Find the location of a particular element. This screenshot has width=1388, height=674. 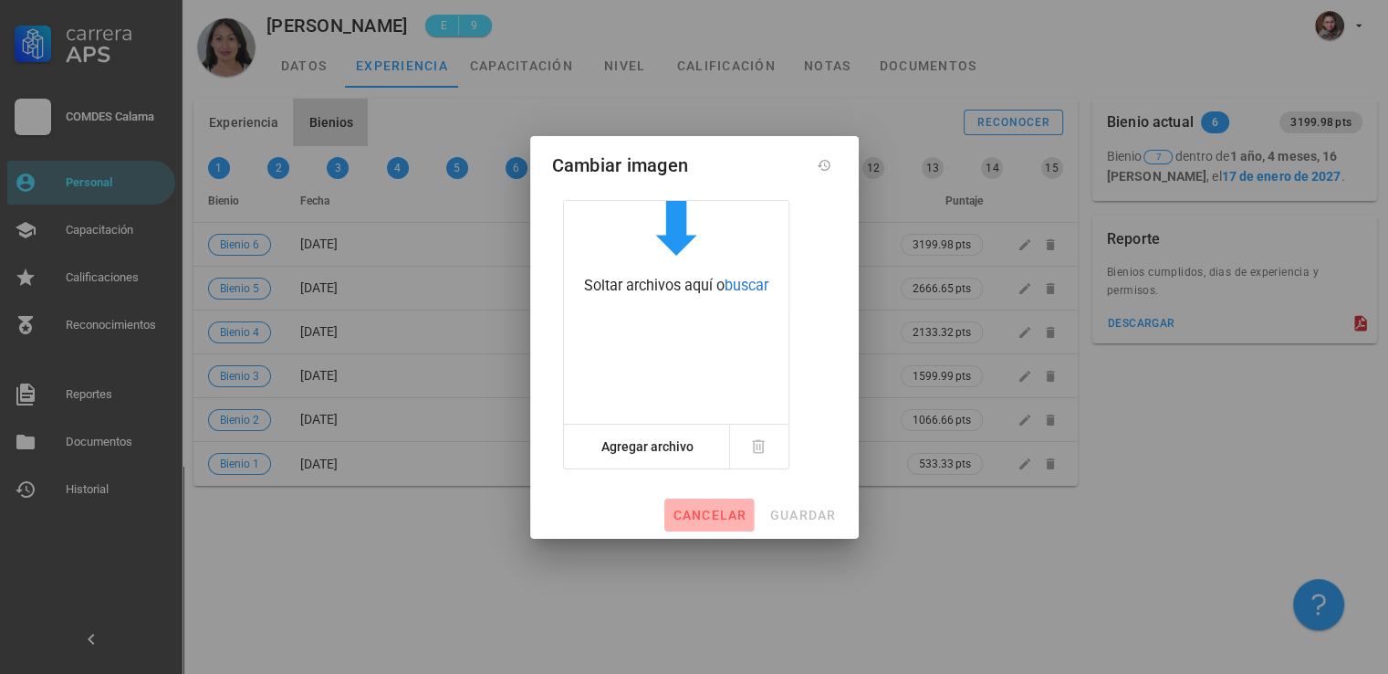

span: cancelar is located at coordinates (709, 515).